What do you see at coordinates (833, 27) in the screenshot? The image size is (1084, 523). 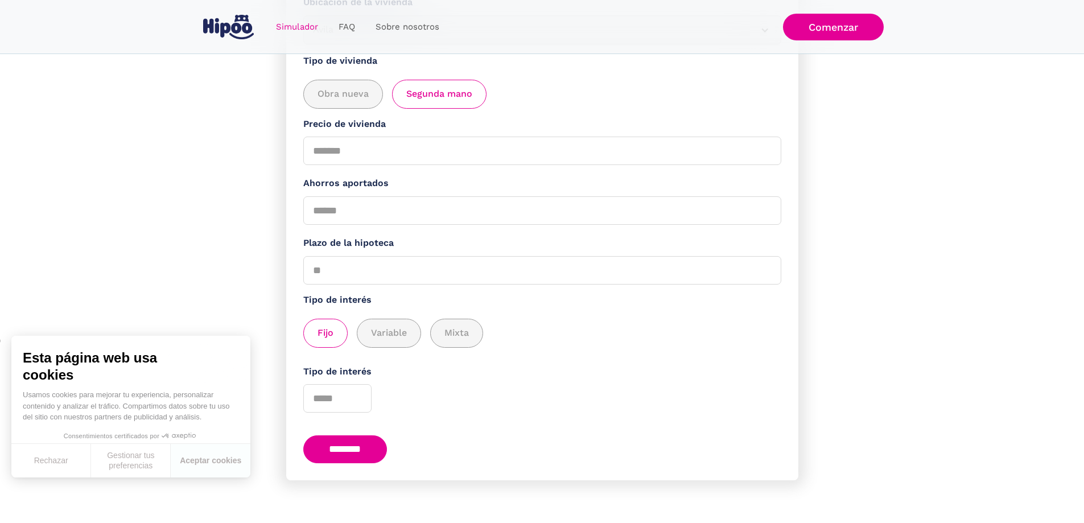 I see `a: Comenzar` at bounding box center [833, 27].